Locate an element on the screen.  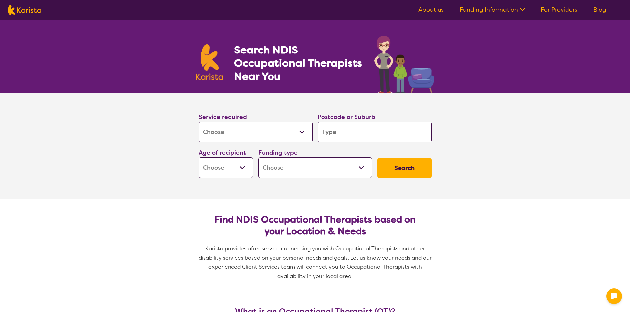
span: service connecting you with Occupational Therapists and other disability services based on your p... is located at coordinates (316, 262).